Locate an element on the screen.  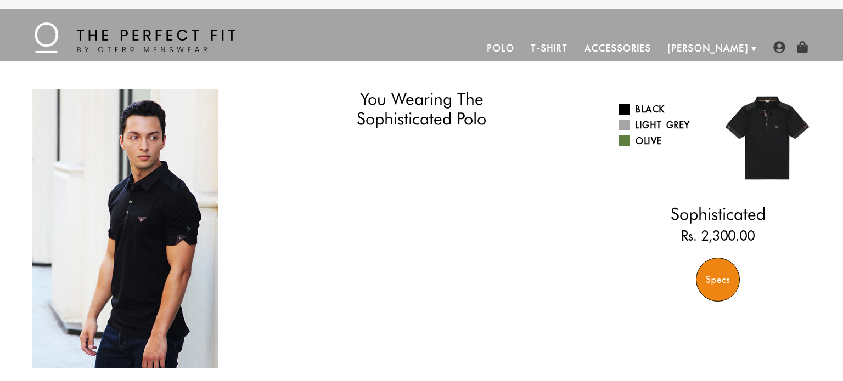
a: Olive is located at coordinates (664, 141).